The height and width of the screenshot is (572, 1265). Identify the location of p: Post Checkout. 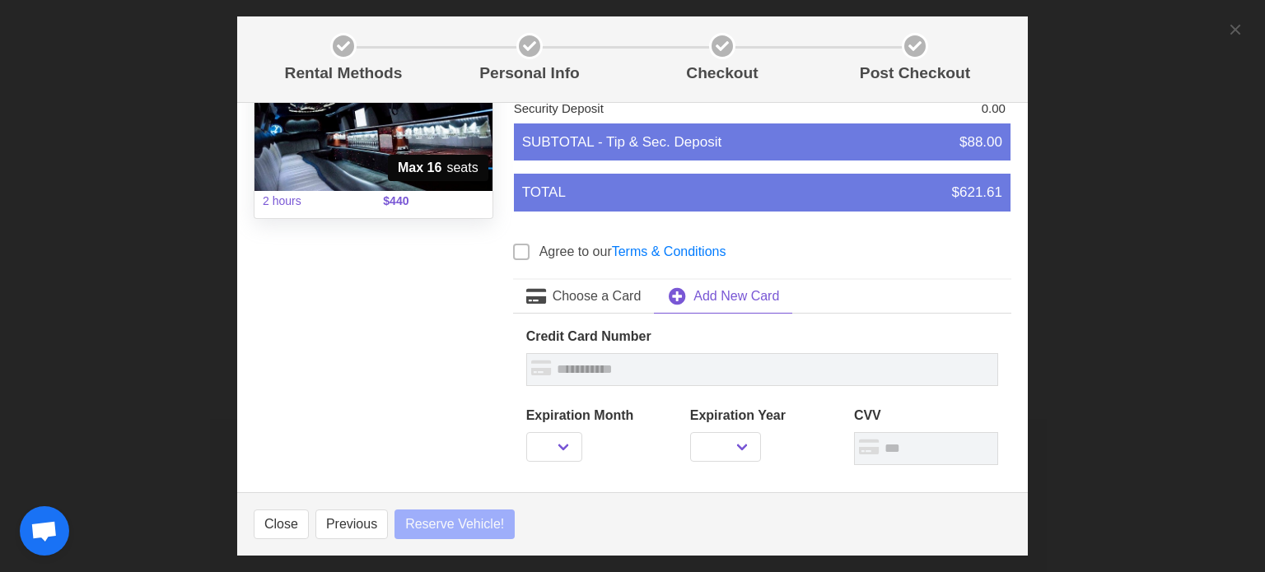
(915, 73).